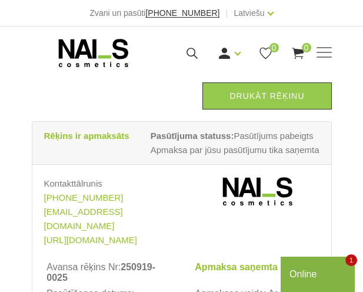 The width and height of the screenshot is (363, 292). I want to click on strong: Pasūtījuma statuss:, so click(192, 135).